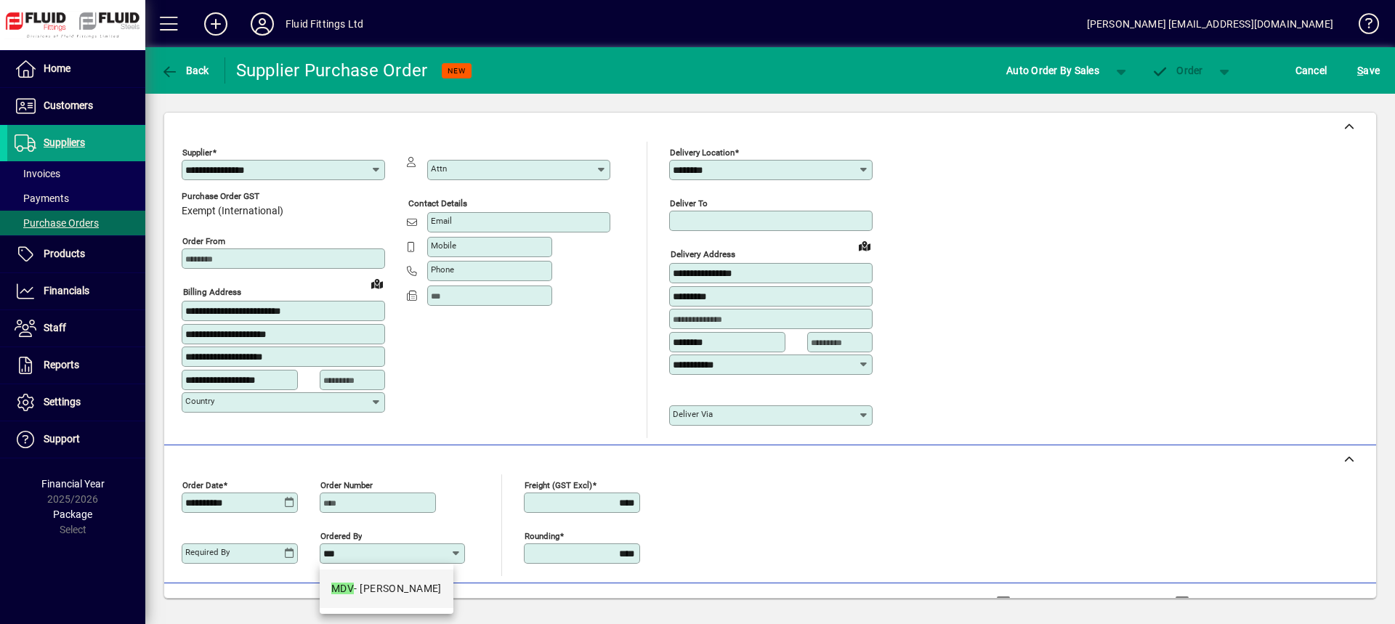 This screenshot has width=1395, height=624. Describe the element at coordinates (332, 70) in the screenshot. I see `div: Supplier Purchase Order` at that location.